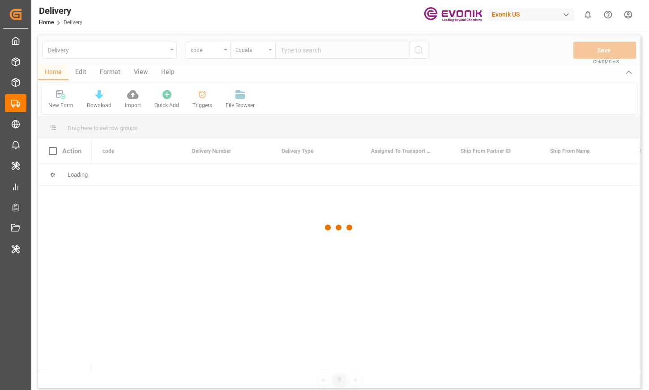 This screenshot has height=390, width=649. I want to click on div: Delivery, so click(60, 11).